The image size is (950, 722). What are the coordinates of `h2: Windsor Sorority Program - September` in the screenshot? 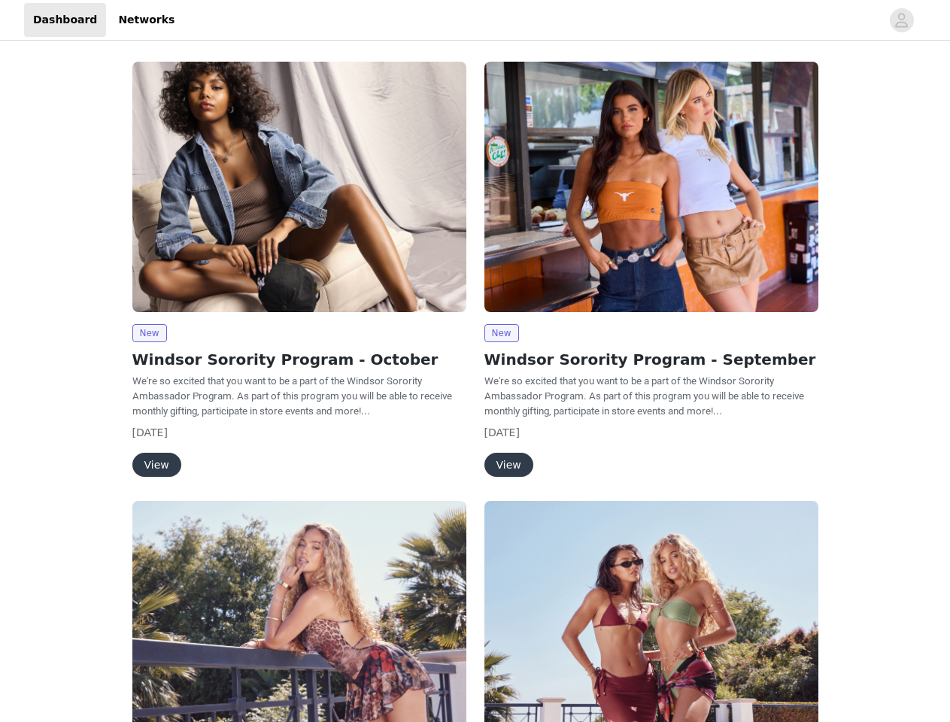 It's located at (651, 359).